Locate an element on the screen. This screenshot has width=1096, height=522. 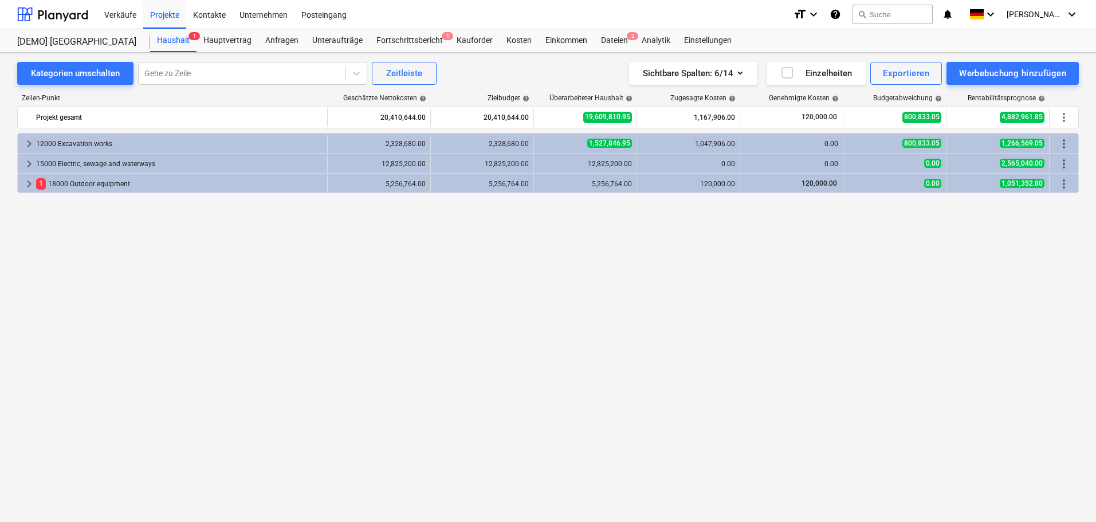
div: Einkommen is located at coordinates (566, 41).